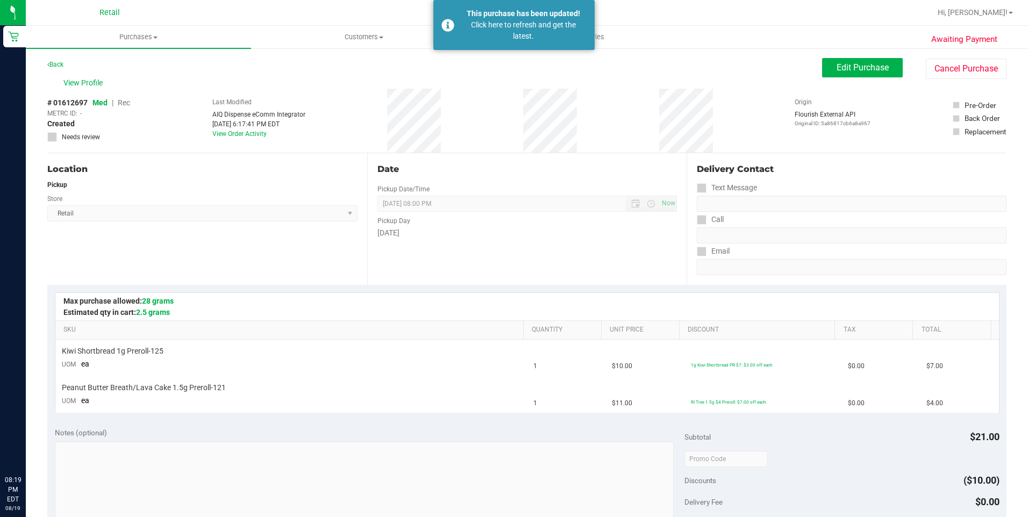  Describe the element at coordinates (13, 508) in the screenshot. I see `p: 08/19` at that location.